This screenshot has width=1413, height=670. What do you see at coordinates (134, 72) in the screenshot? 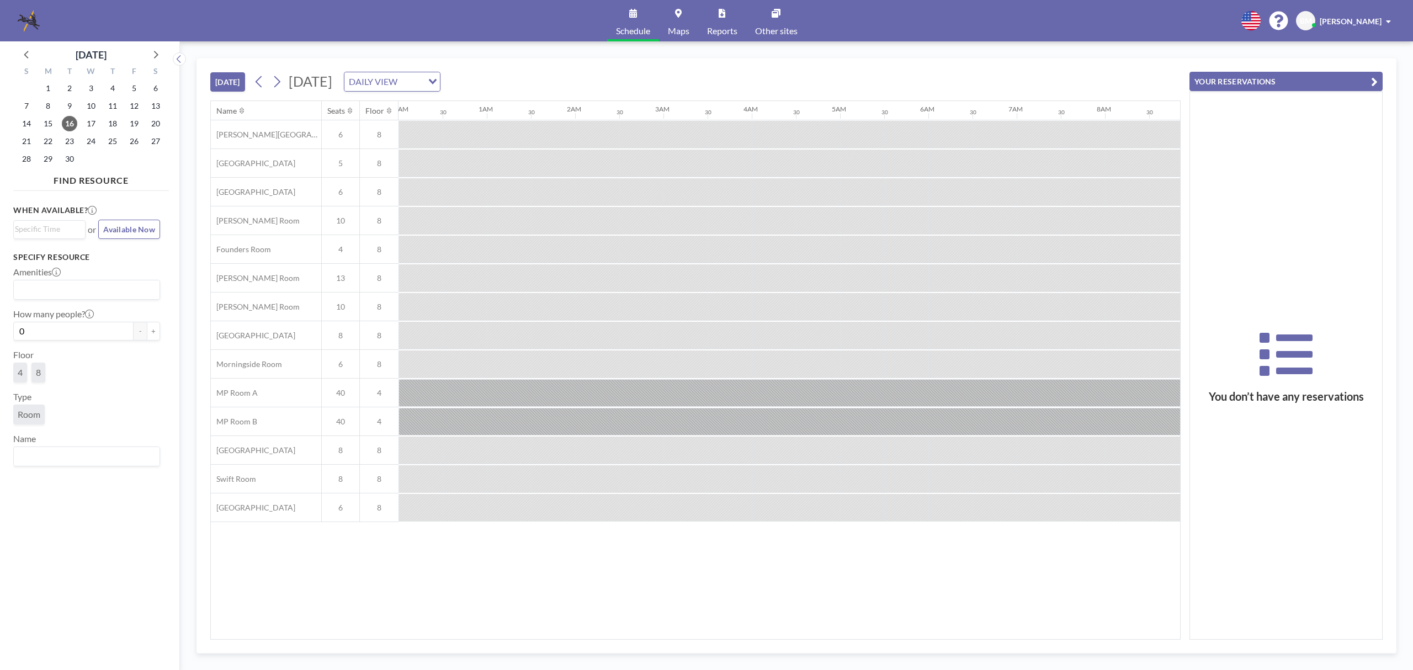
I see `div: F` at bounding box center [134, 72].